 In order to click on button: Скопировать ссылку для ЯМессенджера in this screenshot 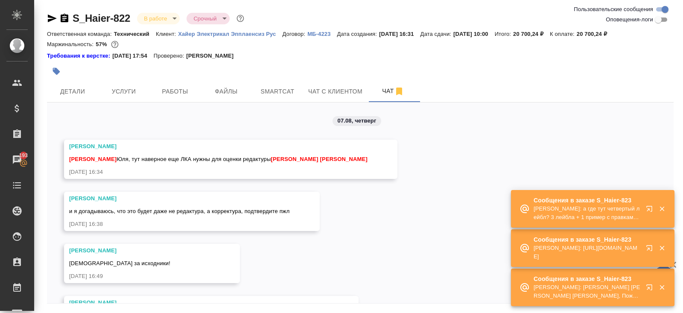, I will do `click(52, 18)`.